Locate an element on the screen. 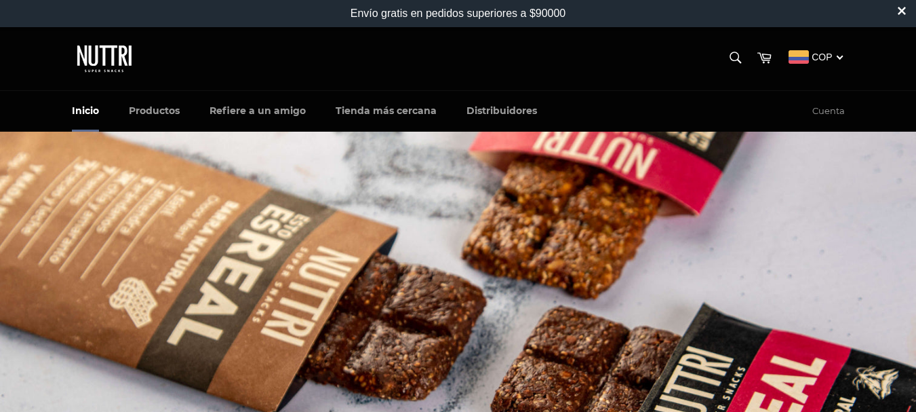  div: Envío gratis en pedidos superiores a $90000 is located at coordinates (459, 14).